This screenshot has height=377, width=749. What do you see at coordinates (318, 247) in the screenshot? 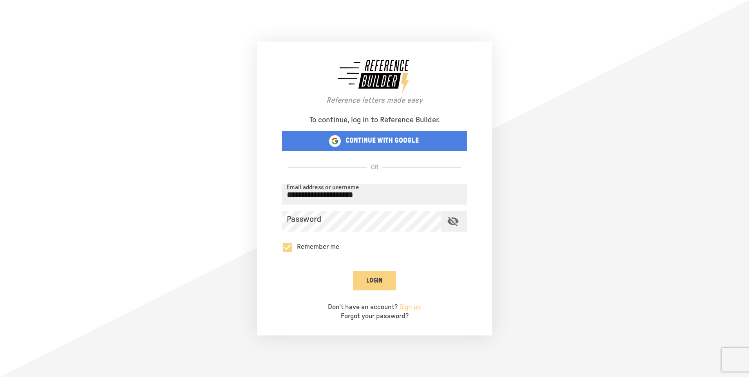
I see `p: Remember me` at bounding box center [318, 247].